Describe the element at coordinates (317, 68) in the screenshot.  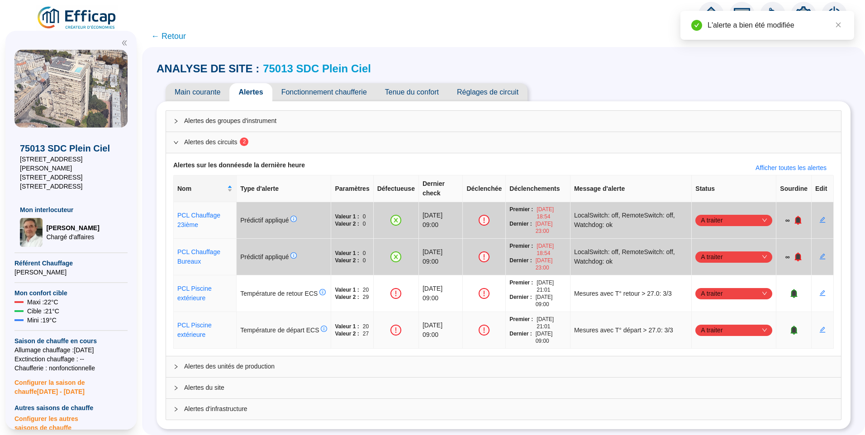
I see `a: 75013 SDC Plein Ciel` at that location.